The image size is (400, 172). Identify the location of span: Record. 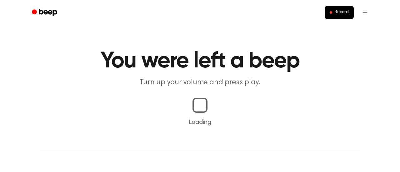
(341, 12).